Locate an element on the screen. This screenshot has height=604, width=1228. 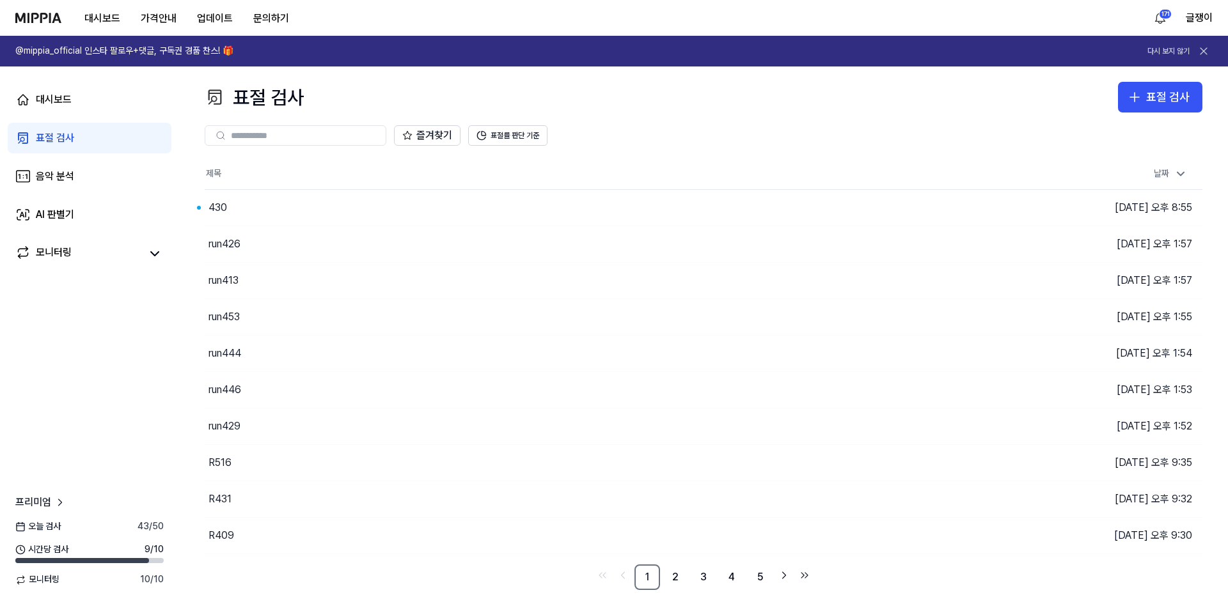
a: AI 판별기 is located at coordinates (90, 215).